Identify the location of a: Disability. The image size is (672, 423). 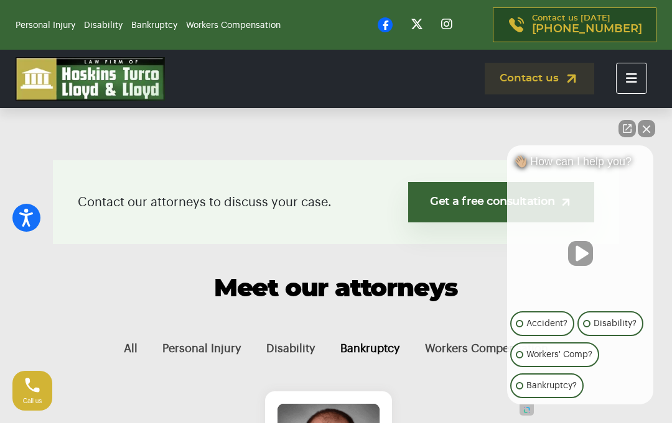
(103, 25).